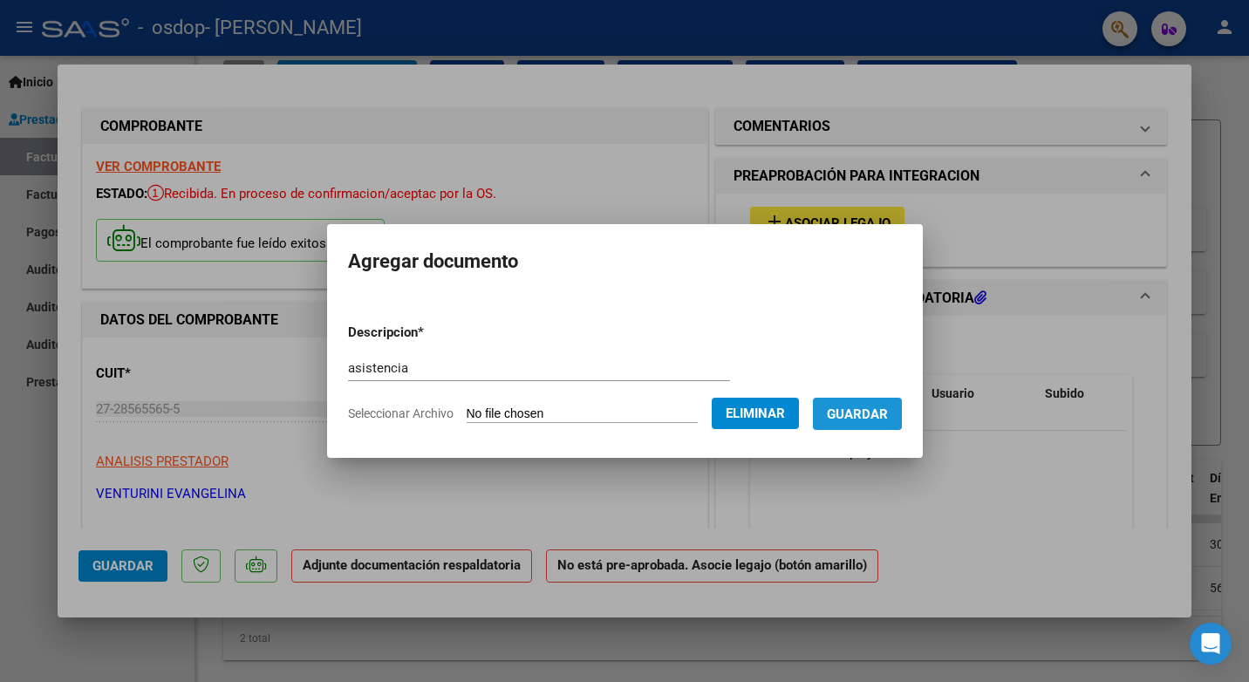 This screenshot has height=682, width=1249. What do you see at coordinates (400, 413) in the screenshot?
I see `span: Seleccionar Archivo` at bounding box center [400, 413].